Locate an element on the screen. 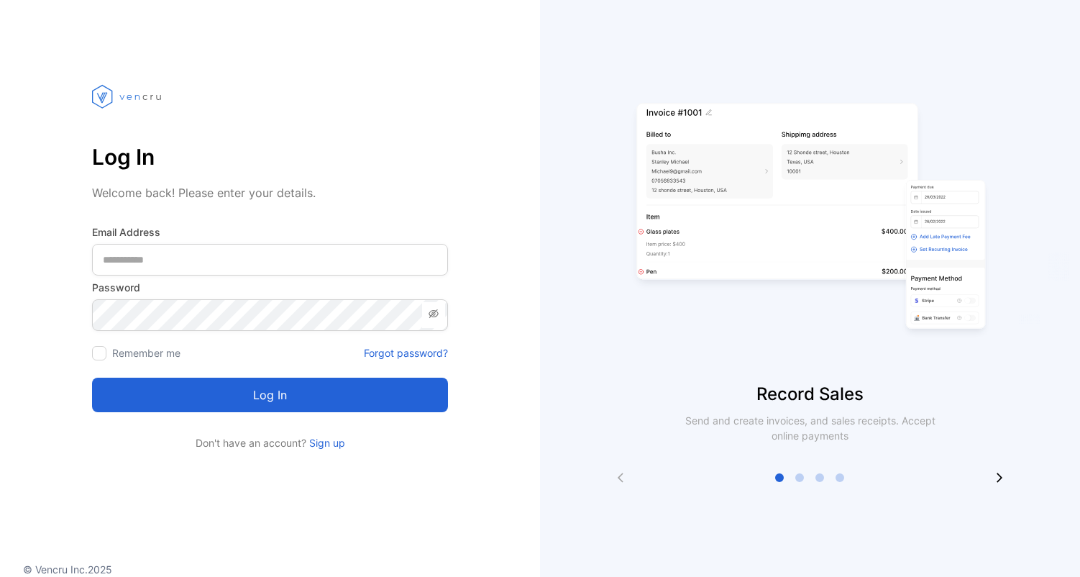 This screenshot has width=1080, height=577. label: Password is located at coordinates (270, 287).